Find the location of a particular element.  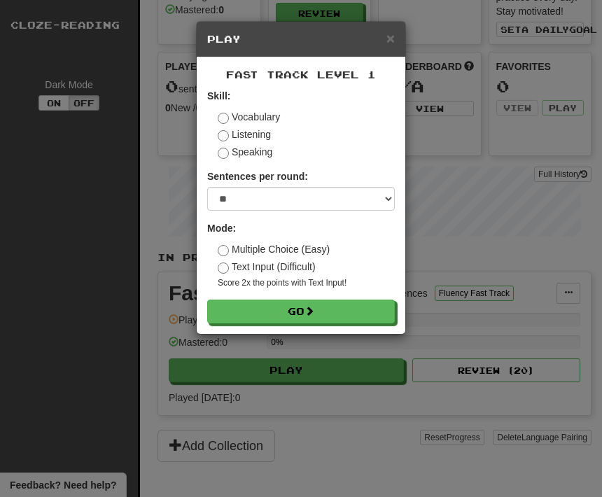

strong: Mode: is located at coordinates (221, 228).